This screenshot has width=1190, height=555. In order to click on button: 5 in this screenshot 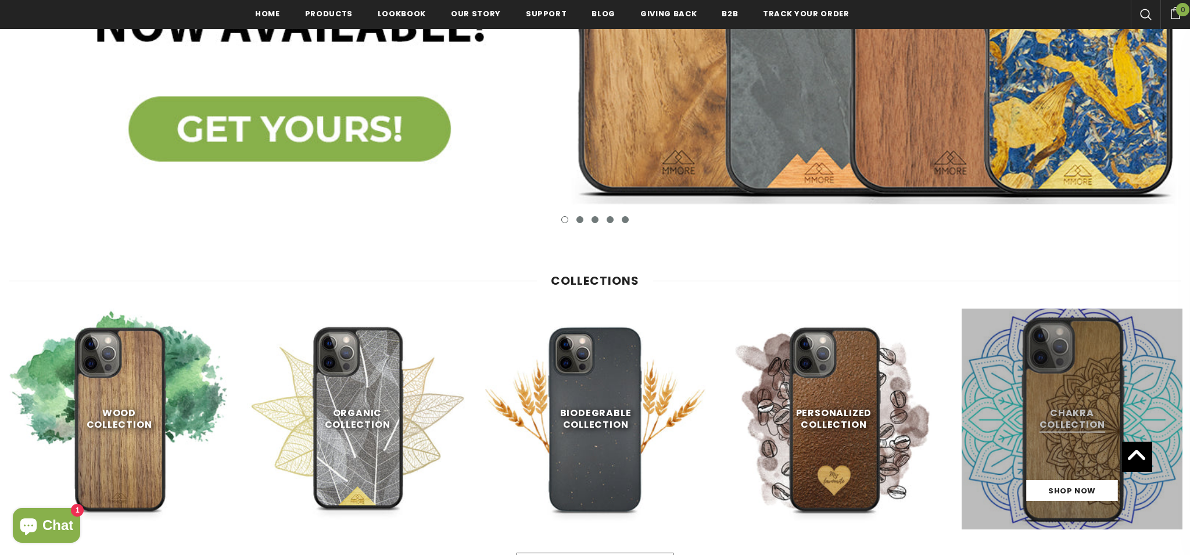, I will do `click(625, 220)`.